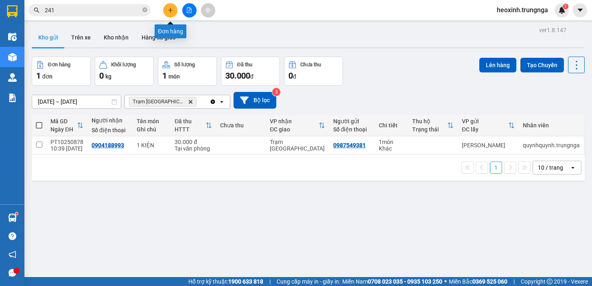  Describe the element at coordinates (63, 129) in the screenshot. I see `div: Ngày ĐH` at that location.